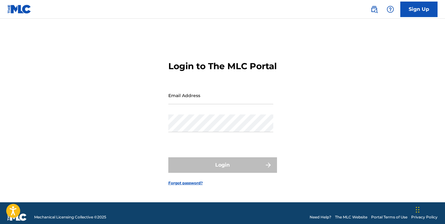  Describe the element at coordinates (17, 217) in the screenshot. I see `img: logo` at that location.